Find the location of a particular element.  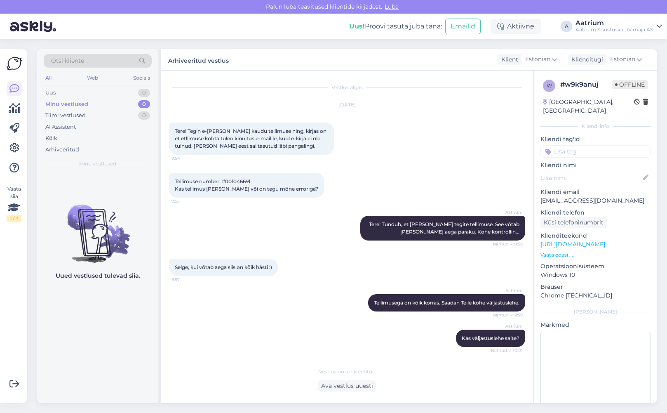

span: Offline is located at coordinates (630, 85).